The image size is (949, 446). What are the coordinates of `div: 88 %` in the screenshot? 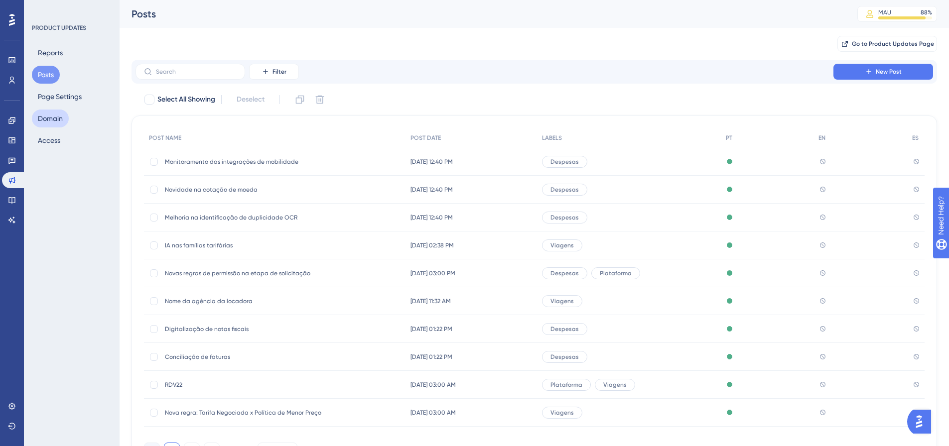 It's located at (926, 12).